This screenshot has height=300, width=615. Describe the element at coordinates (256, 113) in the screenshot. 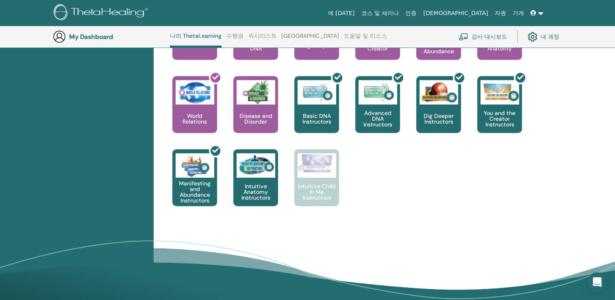

I see `a: Disease and Disorder Disease and Disorder` at that location.